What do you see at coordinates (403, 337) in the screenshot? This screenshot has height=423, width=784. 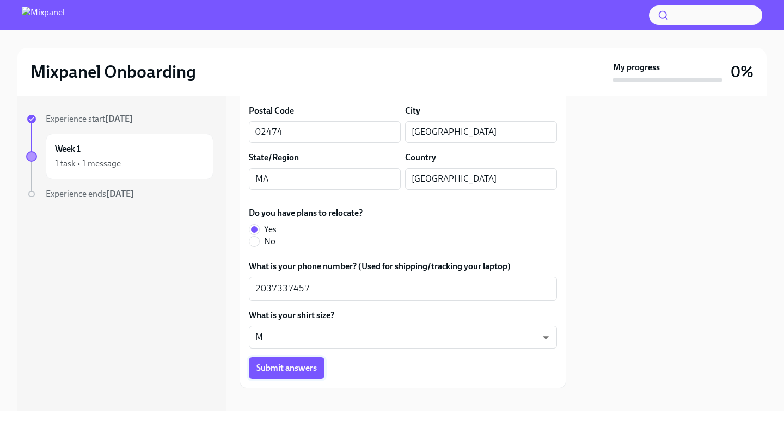 I see `div: M` at bounding box center [403, 337].